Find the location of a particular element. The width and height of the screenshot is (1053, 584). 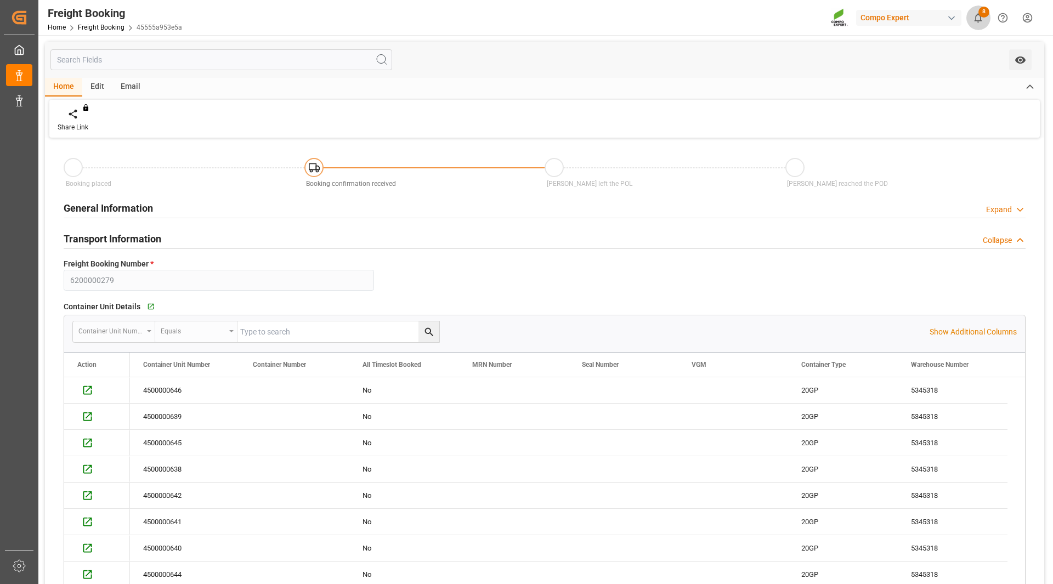

div: Compo Expert is located at coordinates (909, 18).